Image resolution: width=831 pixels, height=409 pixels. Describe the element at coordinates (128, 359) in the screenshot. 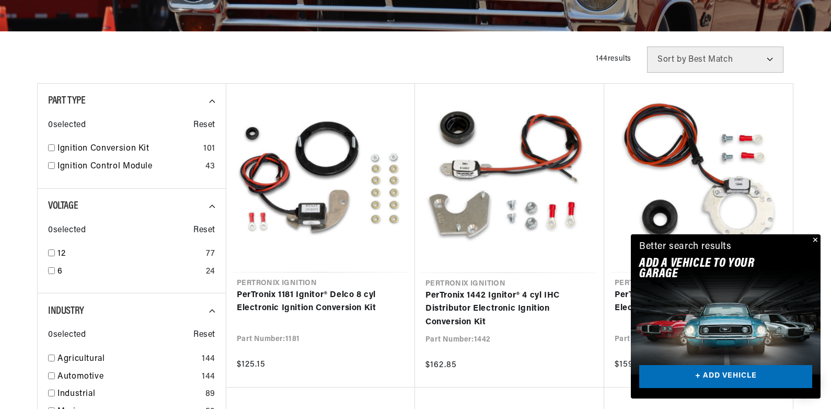

I see `a: Agricultural` at that location.